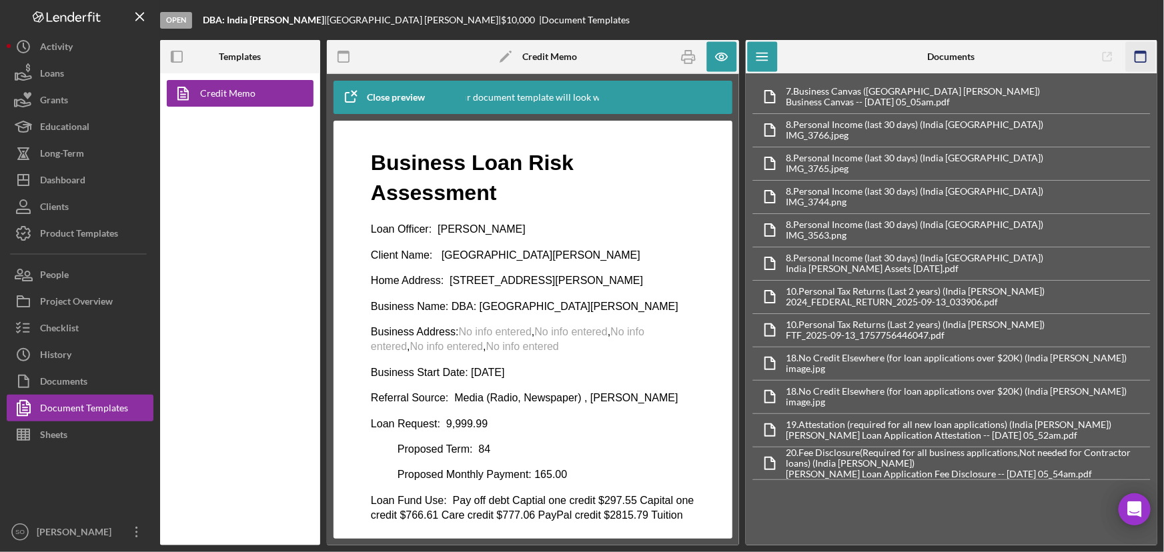  Describe the element at coordinates (54, 276) in the screenshot. I see `div: People` at that location.